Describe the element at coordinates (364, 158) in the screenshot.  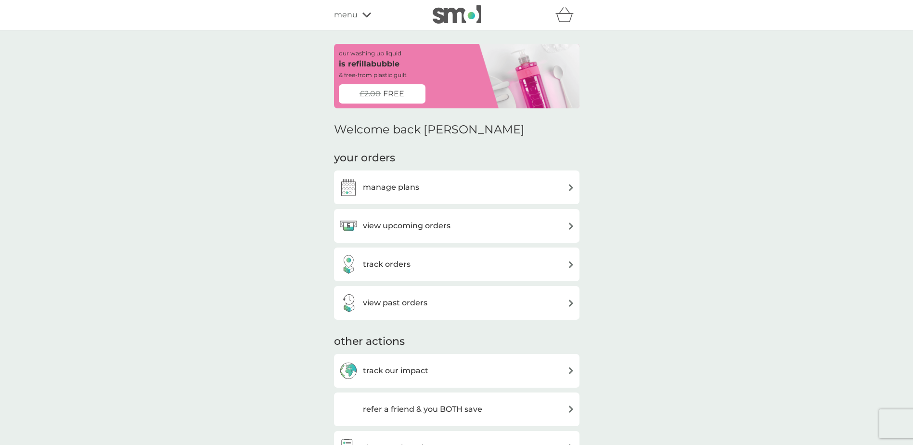
I see `h3: your orders` at that location.